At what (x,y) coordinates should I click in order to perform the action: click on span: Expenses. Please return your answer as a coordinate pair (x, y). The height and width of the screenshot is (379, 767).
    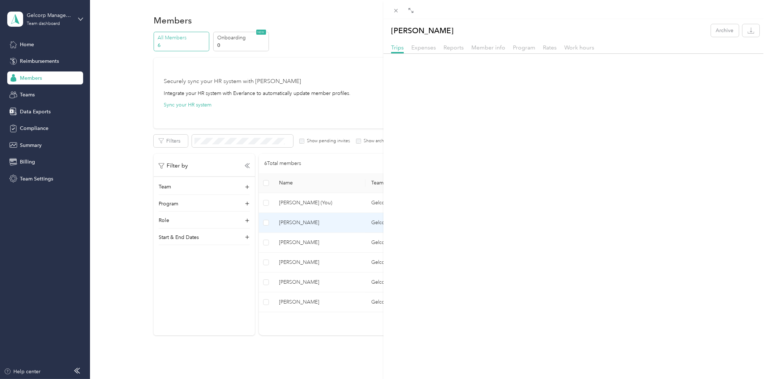
    Looking at the image, I should click on (423, 47).